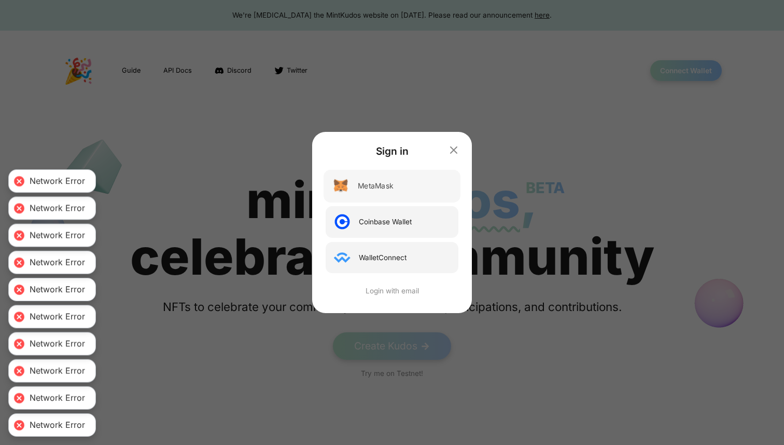 This screenshot has width=784, height=445. Describe the element at coordinates (392, 291) in the screenshot. I see `button: Login with email` at that location.